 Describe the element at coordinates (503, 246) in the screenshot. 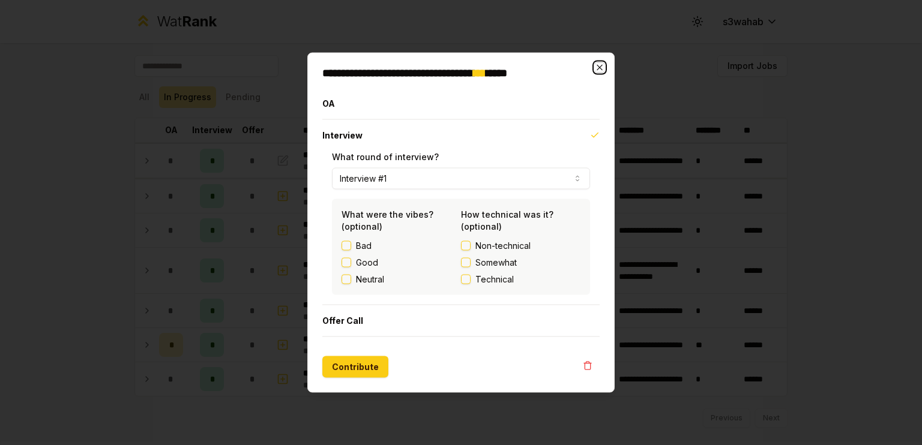

I see `span: Non-technical` at that location.